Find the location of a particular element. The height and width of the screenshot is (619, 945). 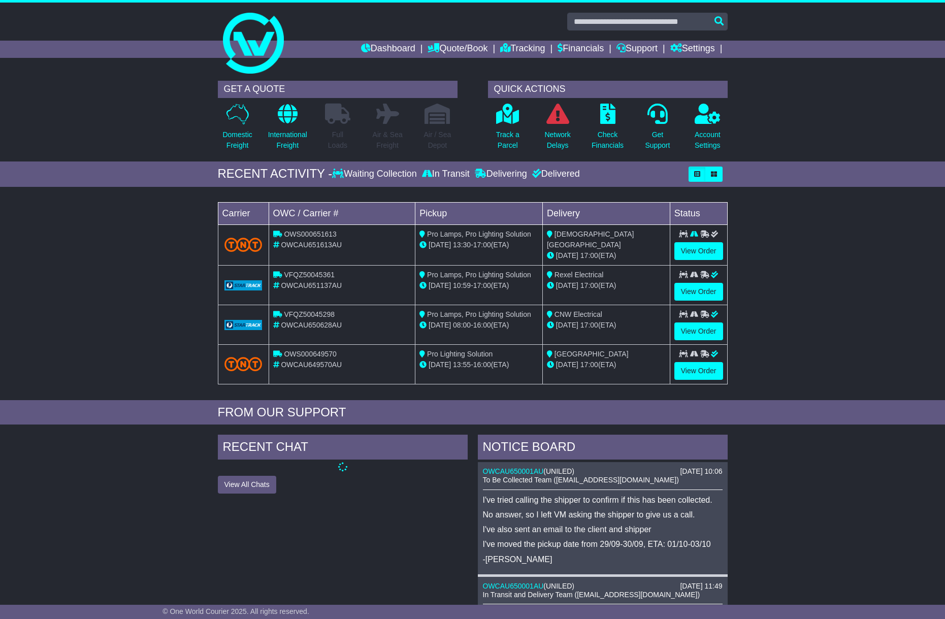

div: NOTICE BOARD is located at coordinates (603, 448).